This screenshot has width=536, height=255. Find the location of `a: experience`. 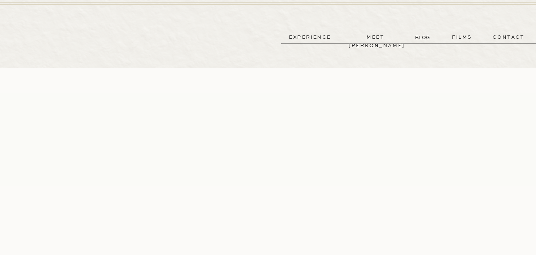

a: experience is located at coordinates (310, 37).